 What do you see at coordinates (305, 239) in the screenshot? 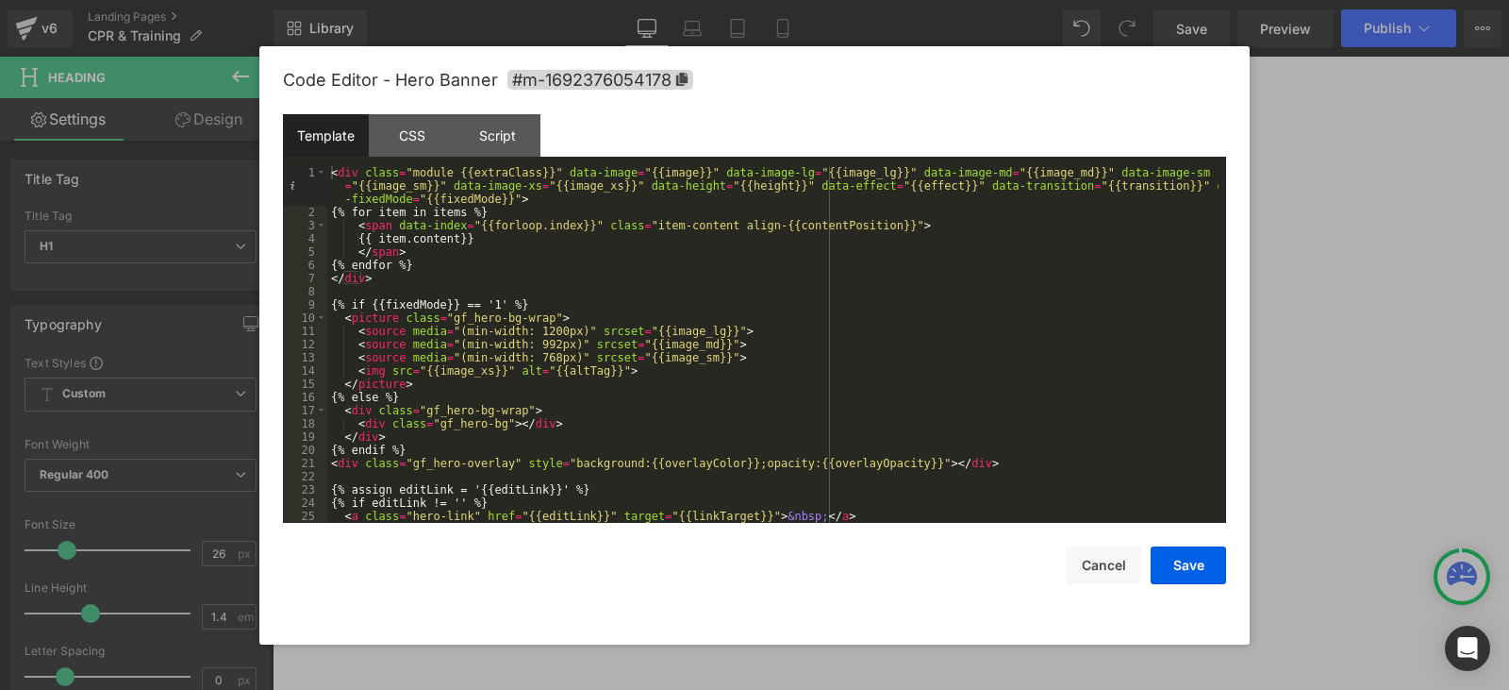
I see `div: 4` at bounding box center [305, 239].